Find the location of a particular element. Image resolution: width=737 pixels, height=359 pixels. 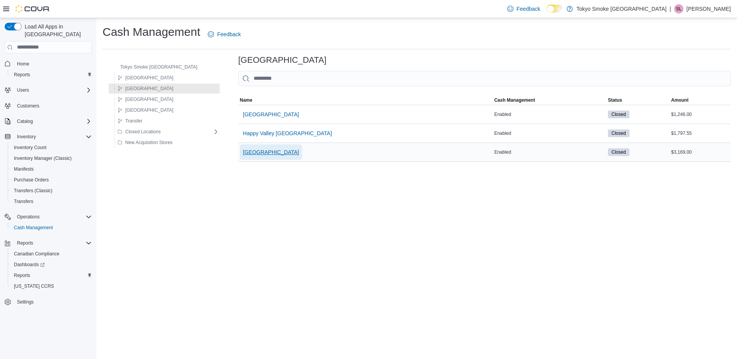

button: Transfers is located at coordinates (51, 201).